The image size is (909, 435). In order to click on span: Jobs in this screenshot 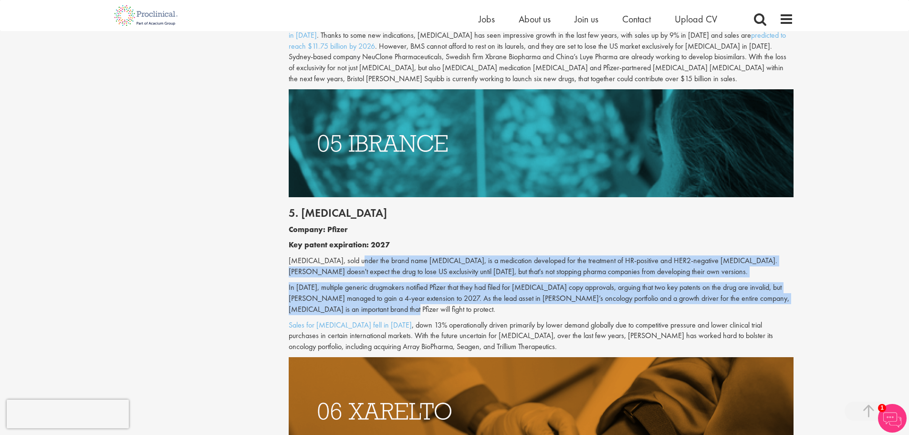, I will do `click(487, 19)`.